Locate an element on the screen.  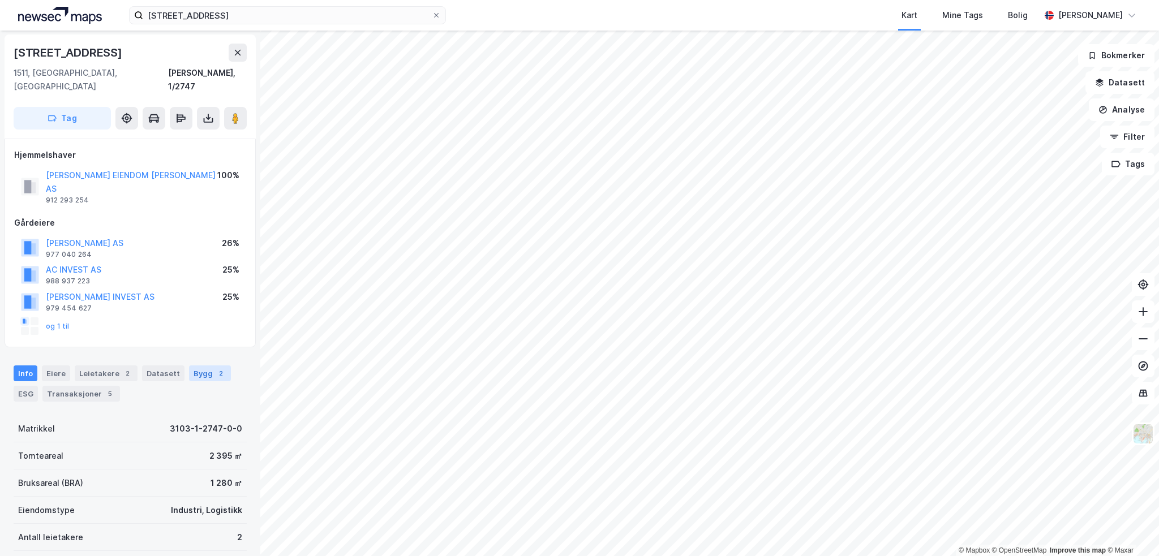
div: Kart is located at coordinates (910, 15).